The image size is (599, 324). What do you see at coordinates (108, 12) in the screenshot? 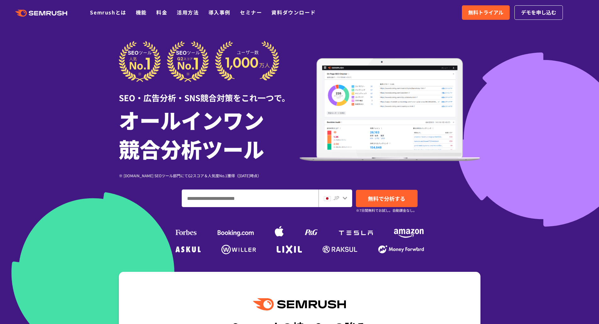
I see `a: Semrushとは` at bounding box center [108, 12].